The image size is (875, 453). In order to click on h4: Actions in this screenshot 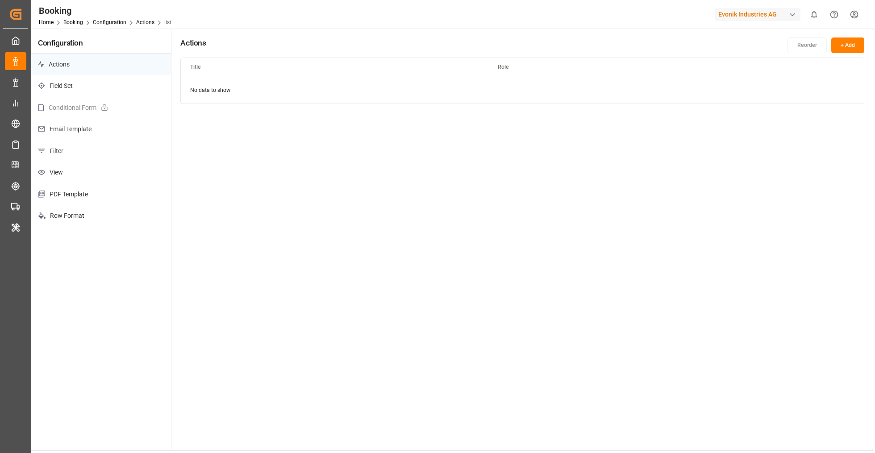, I will do `click(193, 43)`.